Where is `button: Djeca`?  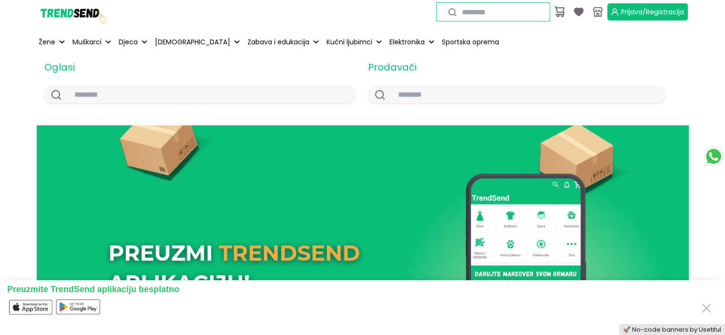
button: Djeca is located at coordinates (133, 42).